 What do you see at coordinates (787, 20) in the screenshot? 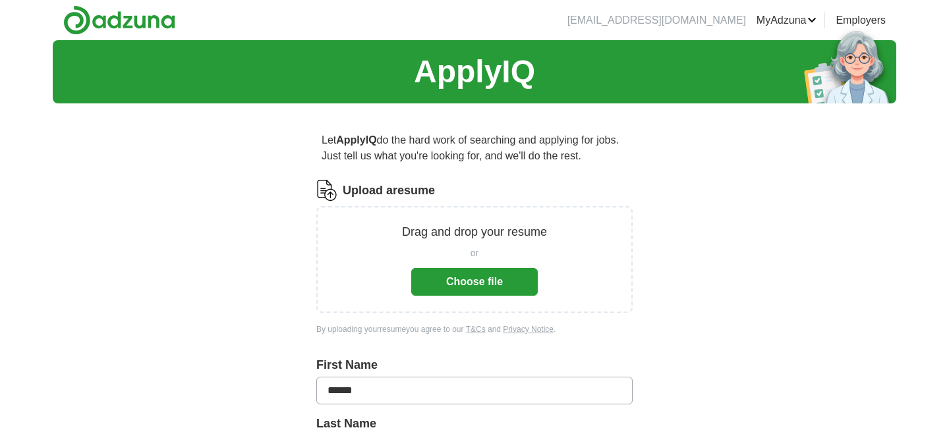
I see `a: MyAdzuna` at bounding box center [787, 20].